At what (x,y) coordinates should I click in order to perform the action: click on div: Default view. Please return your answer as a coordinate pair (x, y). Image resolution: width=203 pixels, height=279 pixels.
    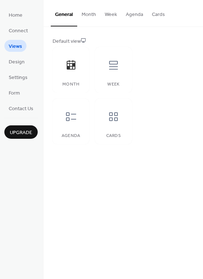
    Looking at the image, I should click on (122, 41).